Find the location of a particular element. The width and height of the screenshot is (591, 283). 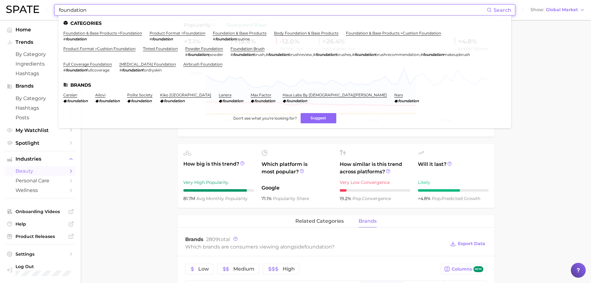

span: Show is located at coordinates (537, 10).